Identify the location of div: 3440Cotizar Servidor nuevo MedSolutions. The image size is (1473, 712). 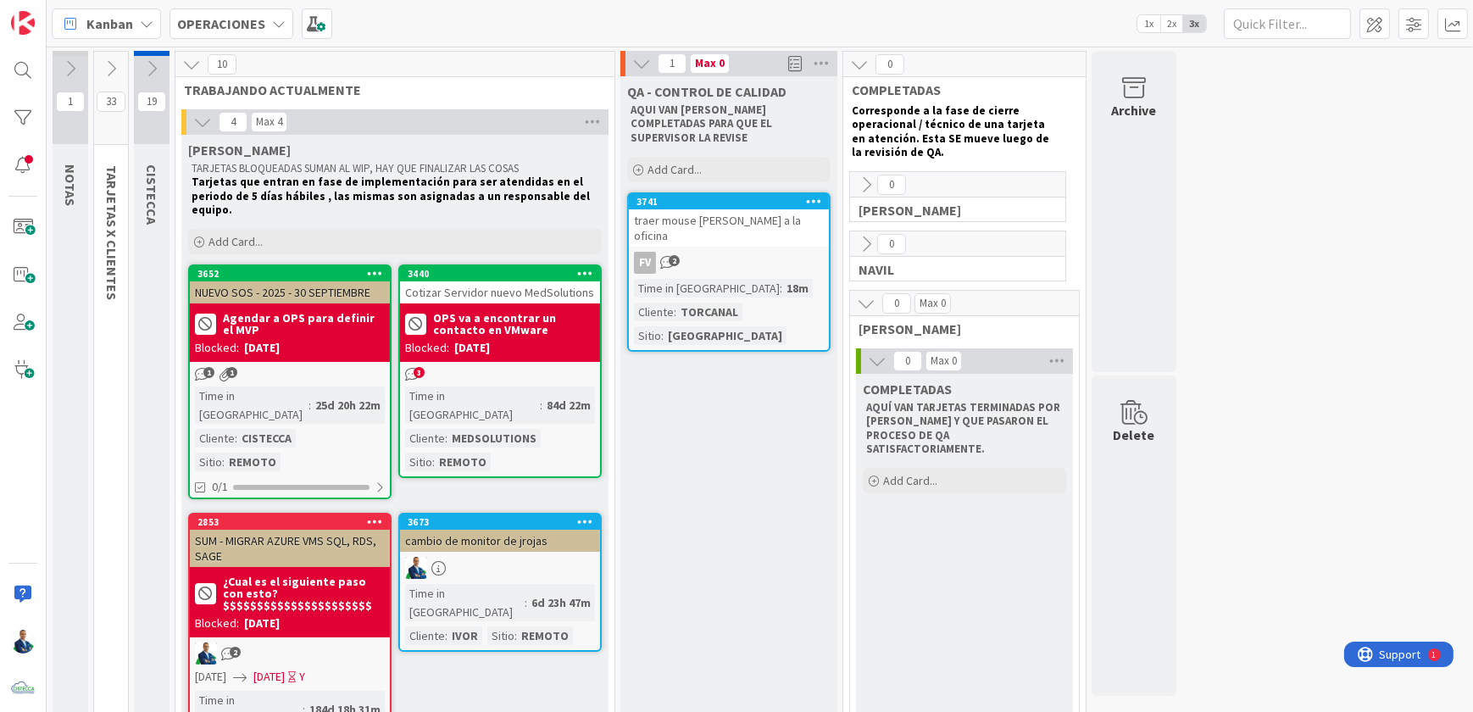
(500, 285).